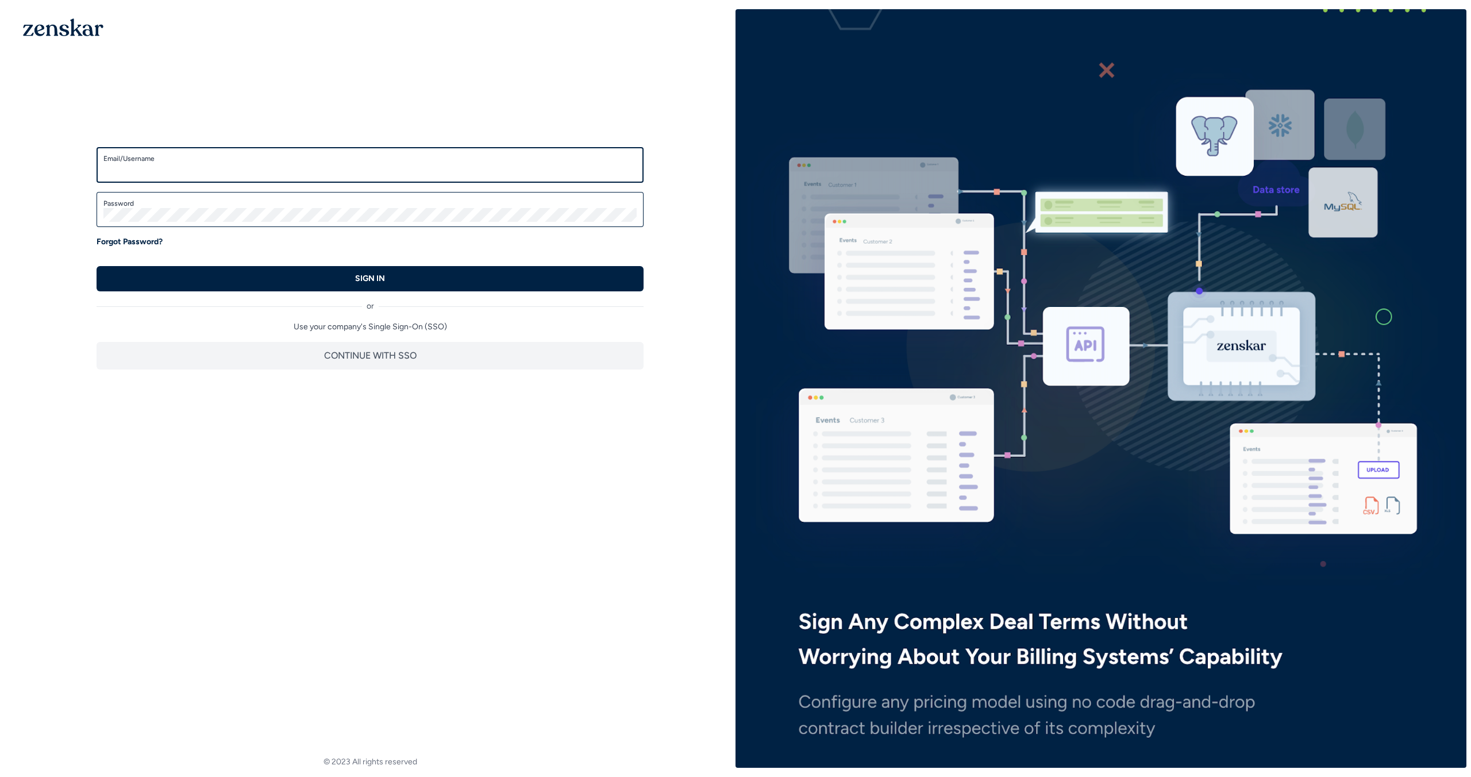 The image size is (1471, 777). What do you see at coordinates (370, 279) in the screenshot?
I see `p: SIGN IN` at bounding box center [370, 279].